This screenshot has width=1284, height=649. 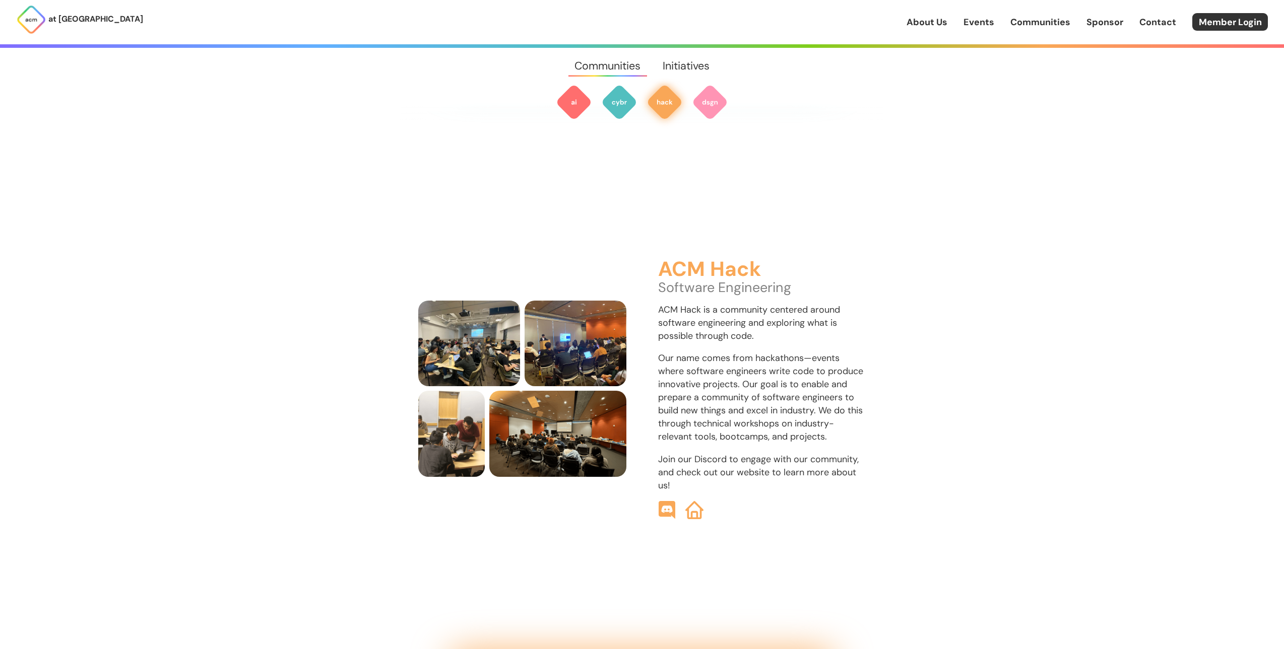 What do you see at coordinates (667, 510) in the screenshot?
I see `img: ACM Hack Discord` at bounding box center [667, 510].